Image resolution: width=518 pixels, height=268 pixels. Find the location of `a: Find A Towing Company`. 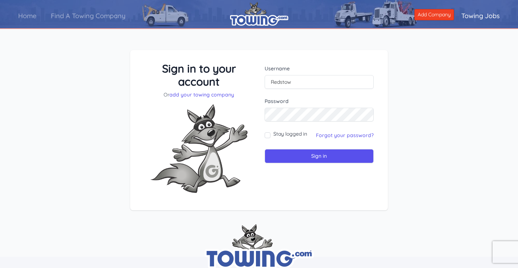

a: Find A Towing Company is located at coordinates (88, 16).